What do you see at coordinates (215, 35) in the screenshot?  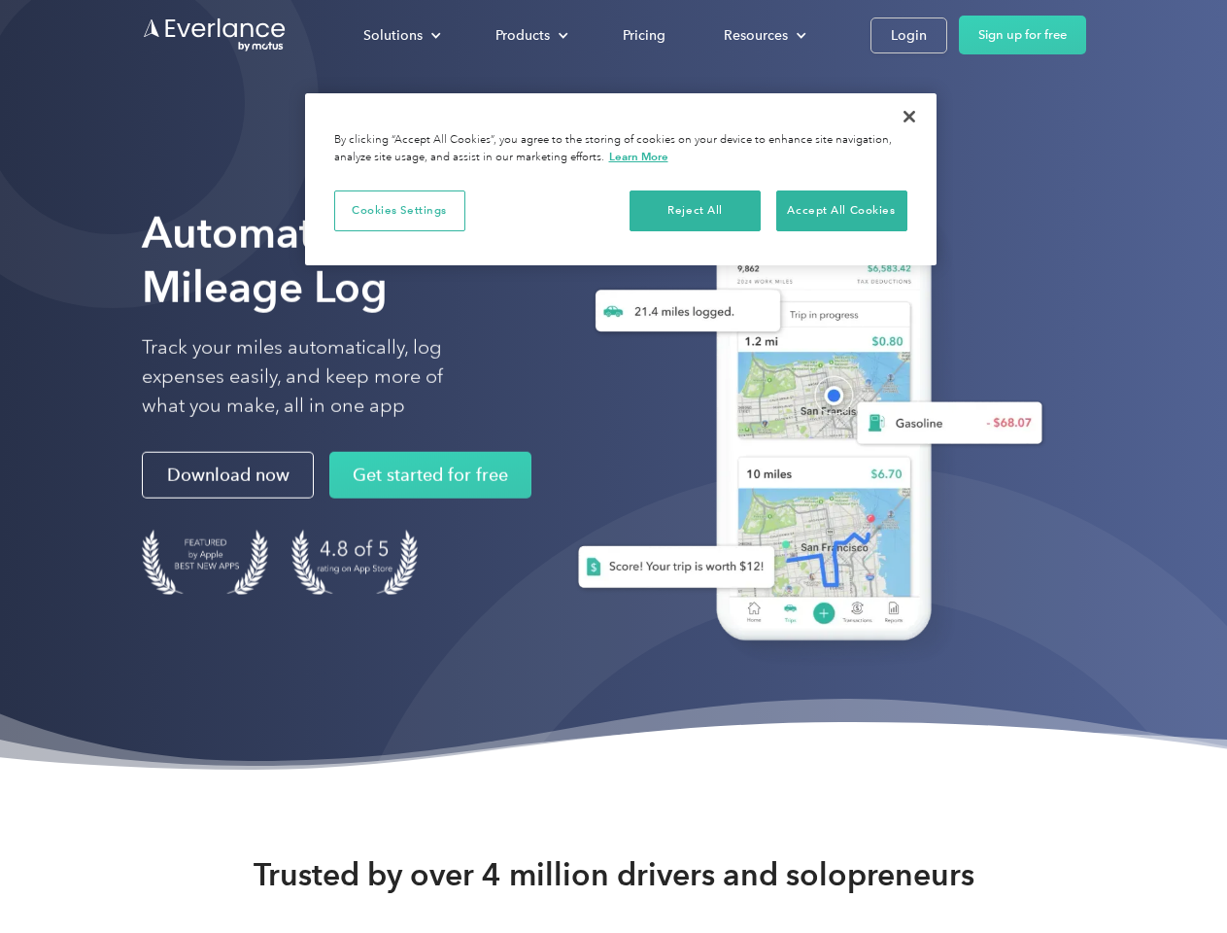 I see `a: Go to homepage` at bounding box center [215, 35].